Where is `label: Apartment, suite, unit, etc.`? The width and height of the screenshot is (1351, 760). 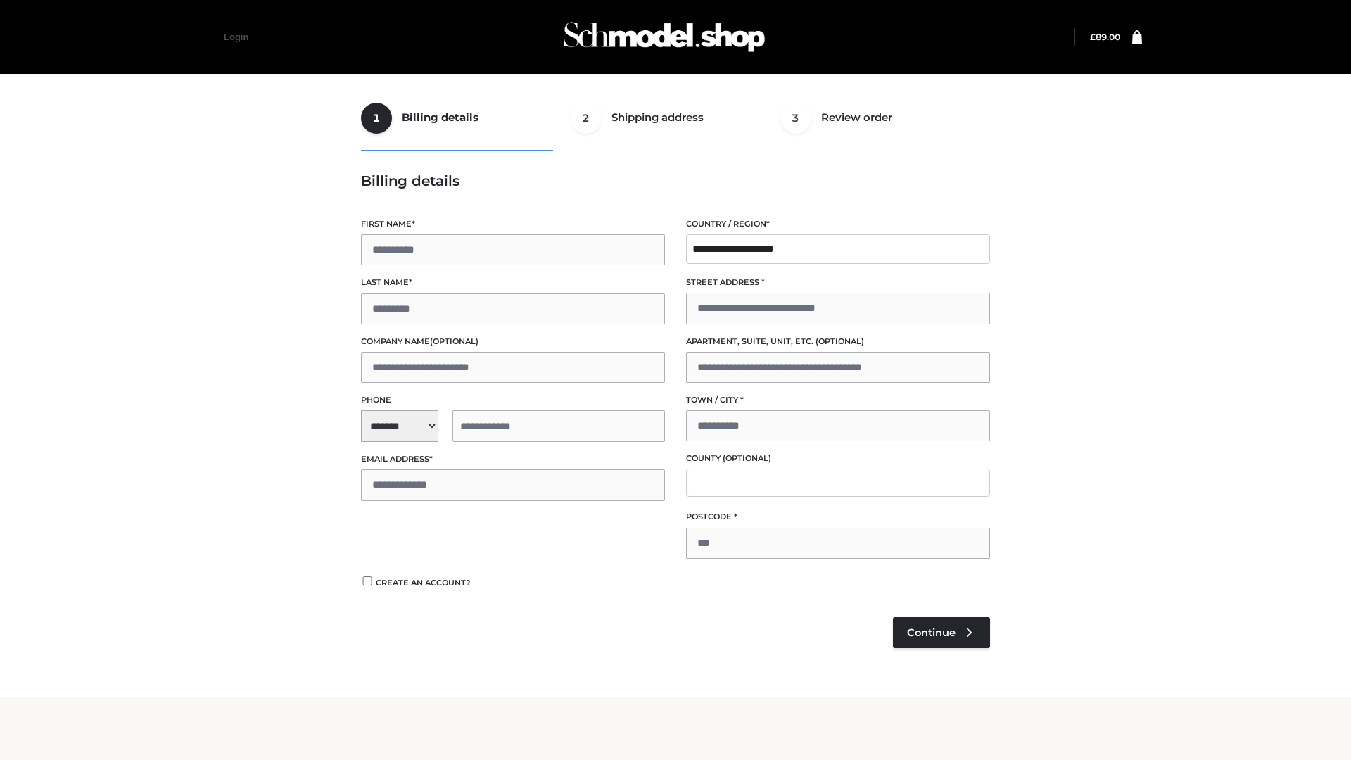
label: Apartment, suite, unit, etc. is located at coordinates (838, 341).